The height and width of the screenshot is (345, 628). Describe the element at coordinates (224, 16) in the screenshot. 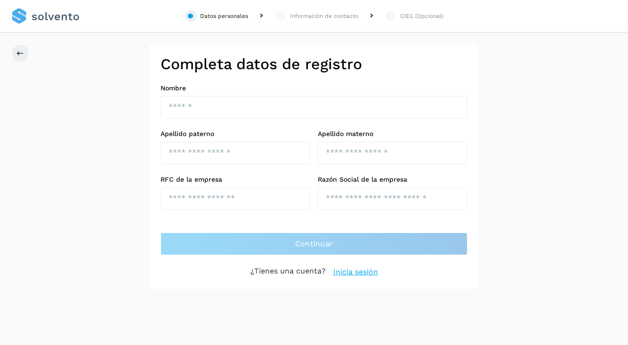

I see `div: Datos personales` at that location.